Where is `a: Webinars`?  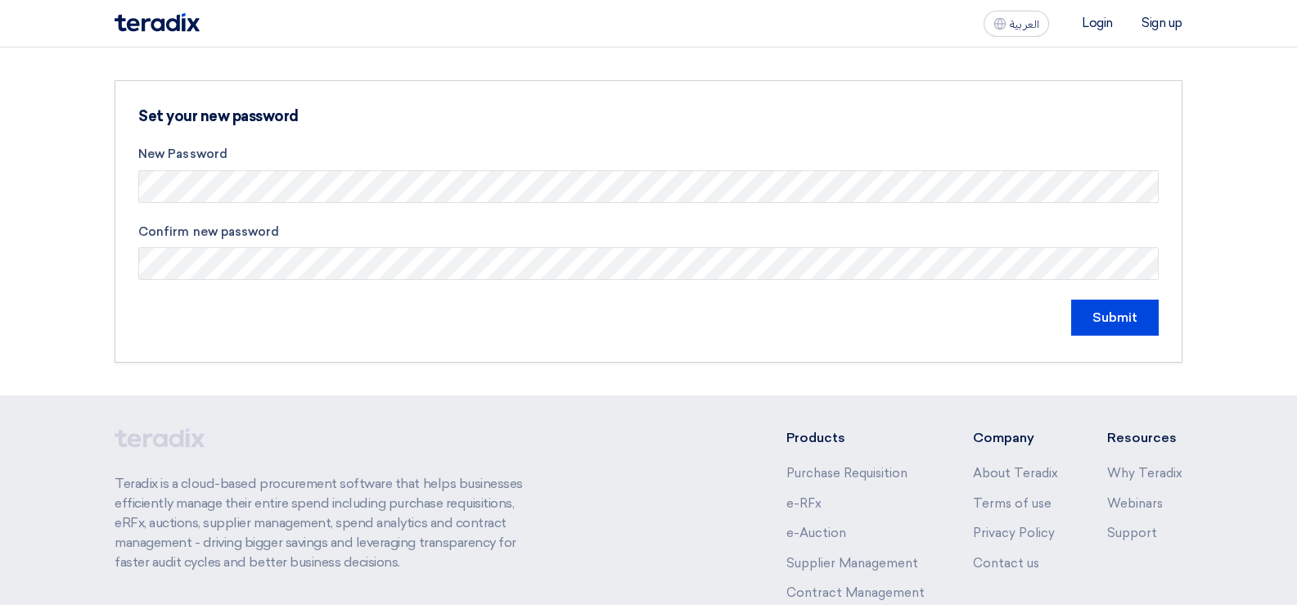
a: Webinars is located at coordinates (1135, 503).